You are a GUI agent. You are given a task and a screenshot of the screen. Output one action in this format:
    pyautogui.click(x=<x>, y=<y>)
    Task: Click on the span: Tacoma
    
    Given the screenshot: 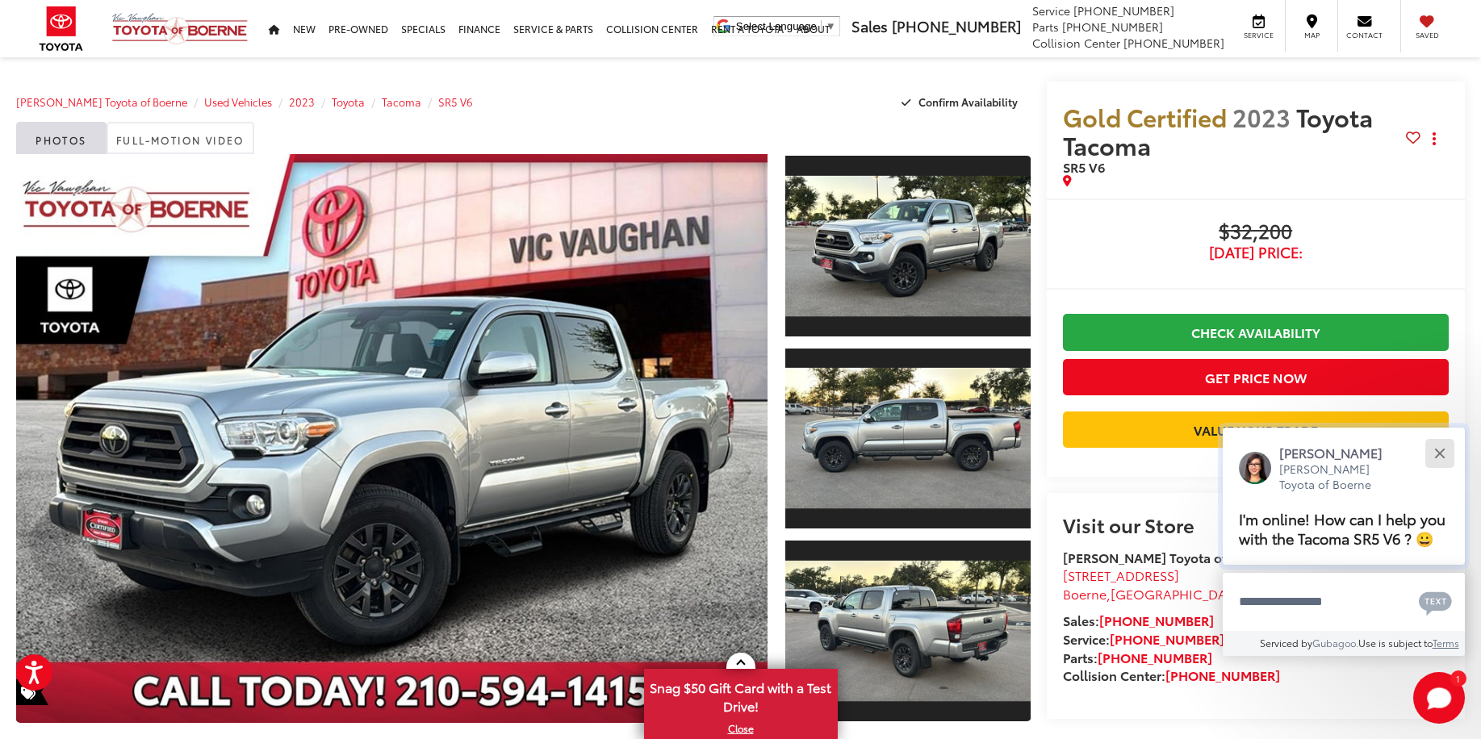 What is the action you would take?
    pyautogui.click(x=401, y=102)
    